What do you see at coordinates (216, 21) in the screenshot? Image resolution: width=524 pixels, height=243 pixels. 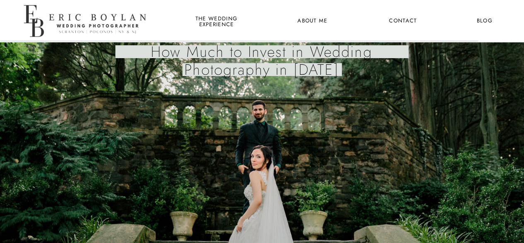 I see `nav: the wedding experience` at bounding box center [216, 21].